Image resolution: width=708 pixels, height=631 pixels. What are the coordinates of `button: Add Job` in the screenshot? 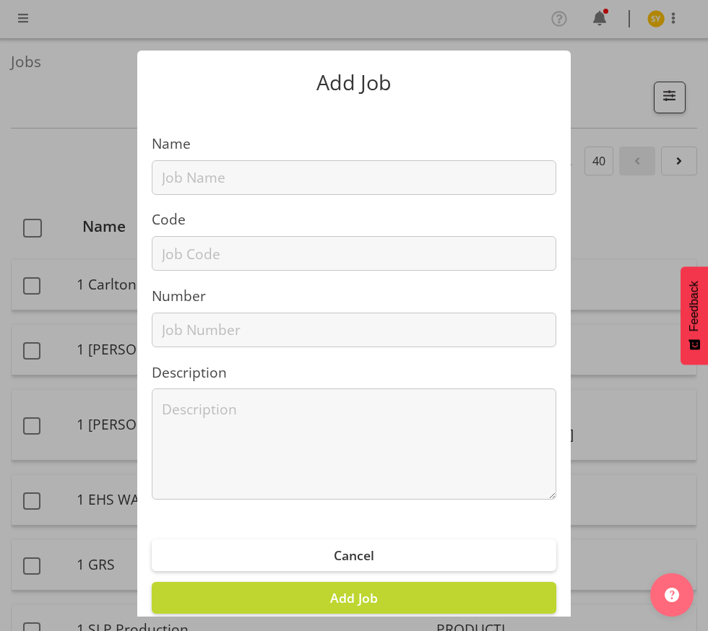 It's located at (354, 598).